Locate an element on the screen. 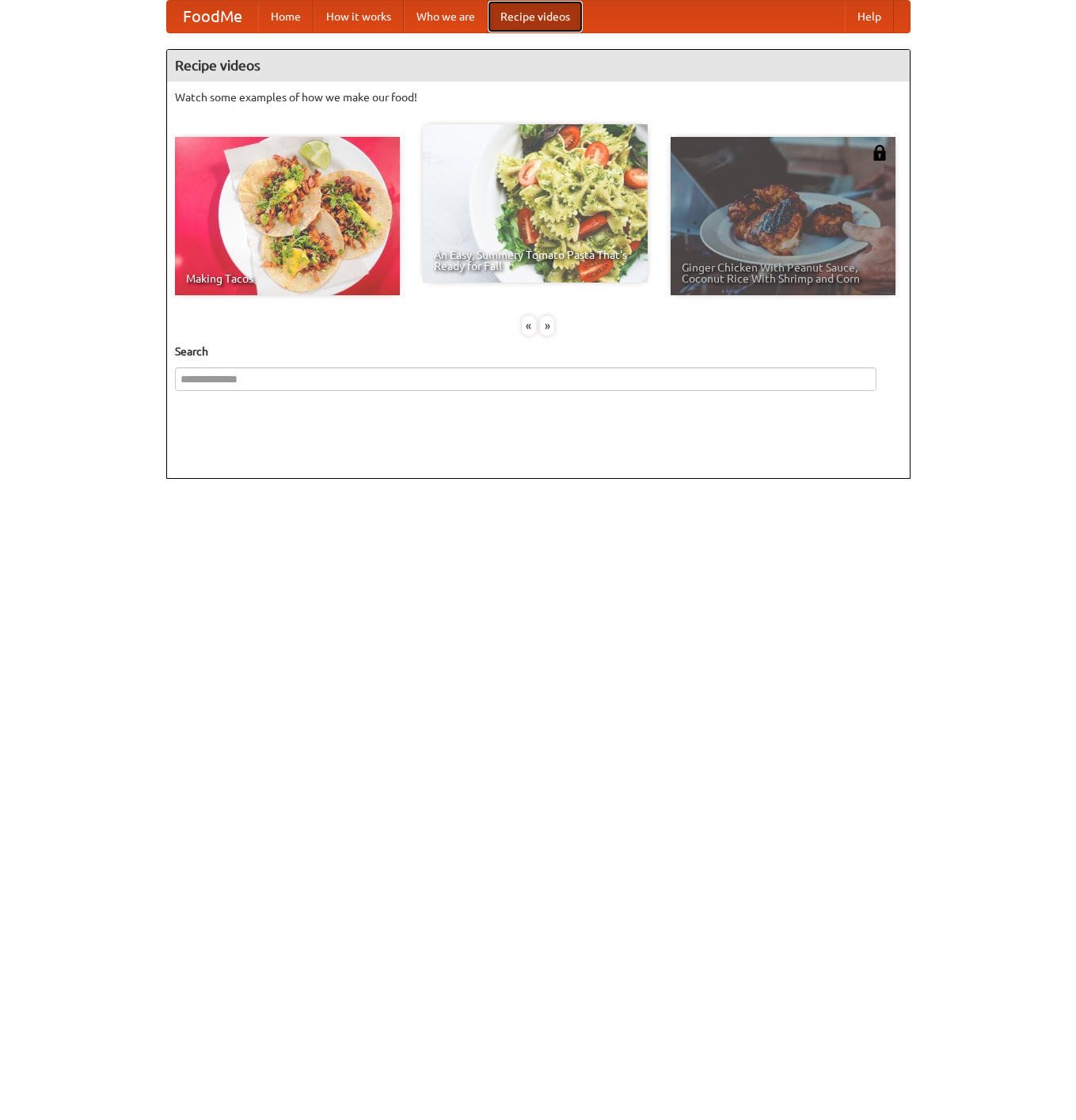  h4: Recipe videos is located at coordinates (538, 66).